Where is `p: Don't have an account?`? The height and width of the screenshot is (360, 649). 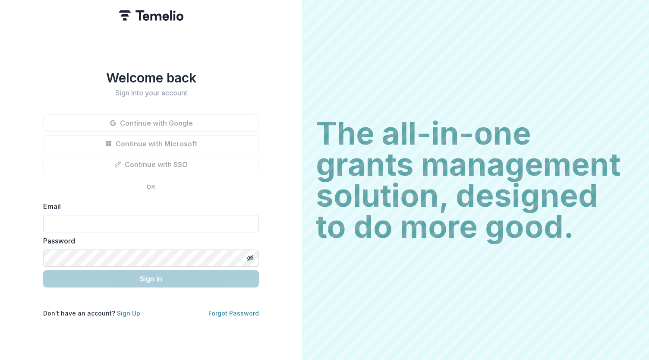
p: Don't have an account? is located at coordinates (92, 313).